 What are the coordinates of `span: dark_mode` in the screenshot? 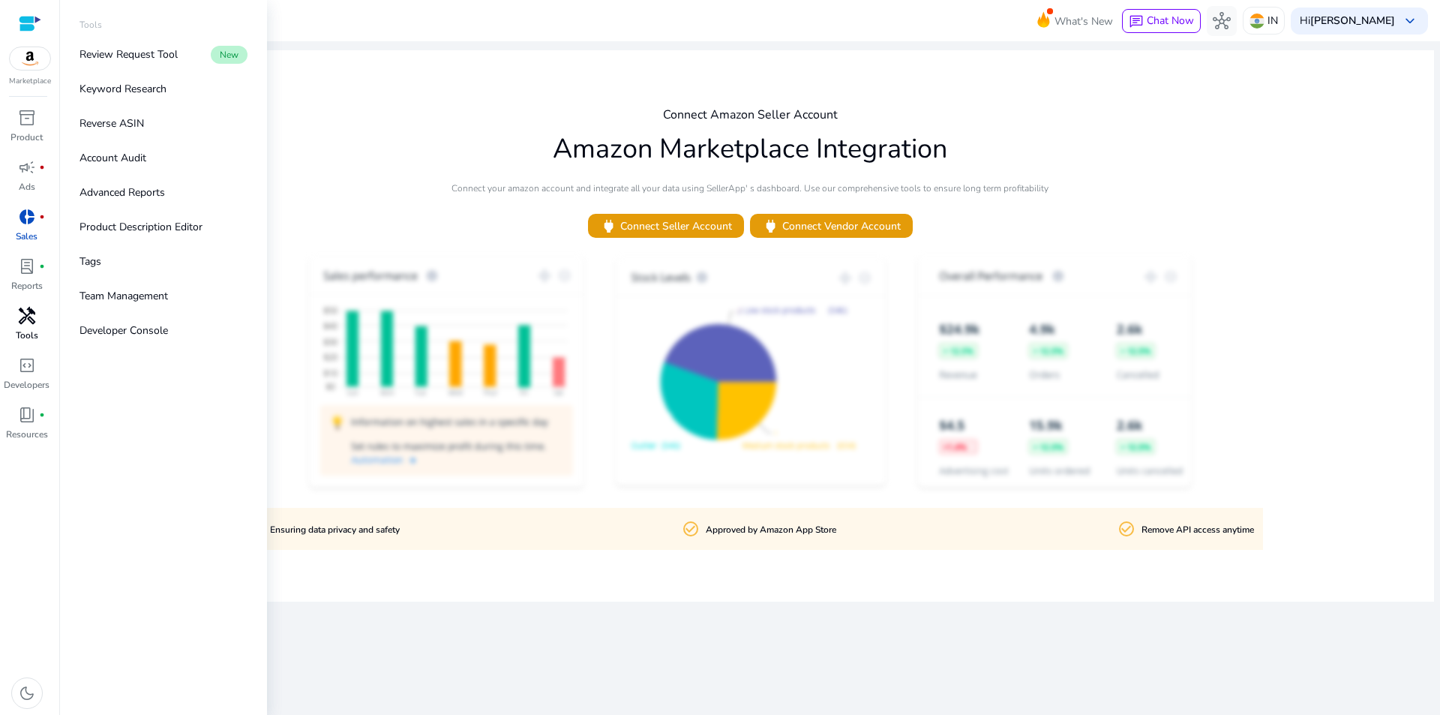 It's located at (27, 693).